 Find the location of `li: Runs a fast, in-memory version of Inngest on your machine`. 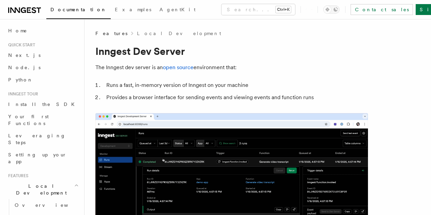

li: Runs a fast, in-memory version of Inngest on your machine is located at coordinates (236, 85).